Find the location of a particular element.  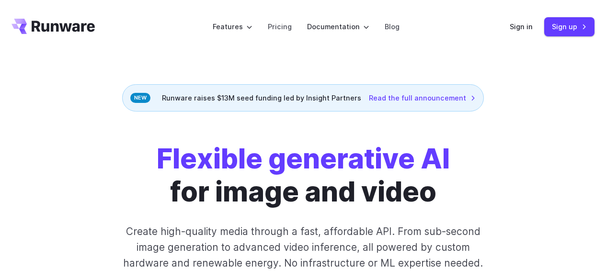

h1: for image and video is located at coordinates (303, 175).